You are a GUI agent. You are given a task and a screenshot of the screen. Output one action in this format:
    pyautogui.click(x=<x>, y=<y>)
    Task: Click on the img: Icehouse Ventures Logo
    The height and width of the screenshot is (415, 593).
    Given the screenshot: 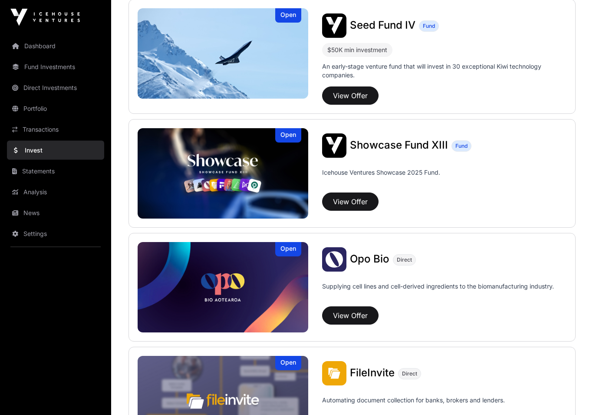 What is the action you would take?
    pyautogui.click(x=45, y=17)
    